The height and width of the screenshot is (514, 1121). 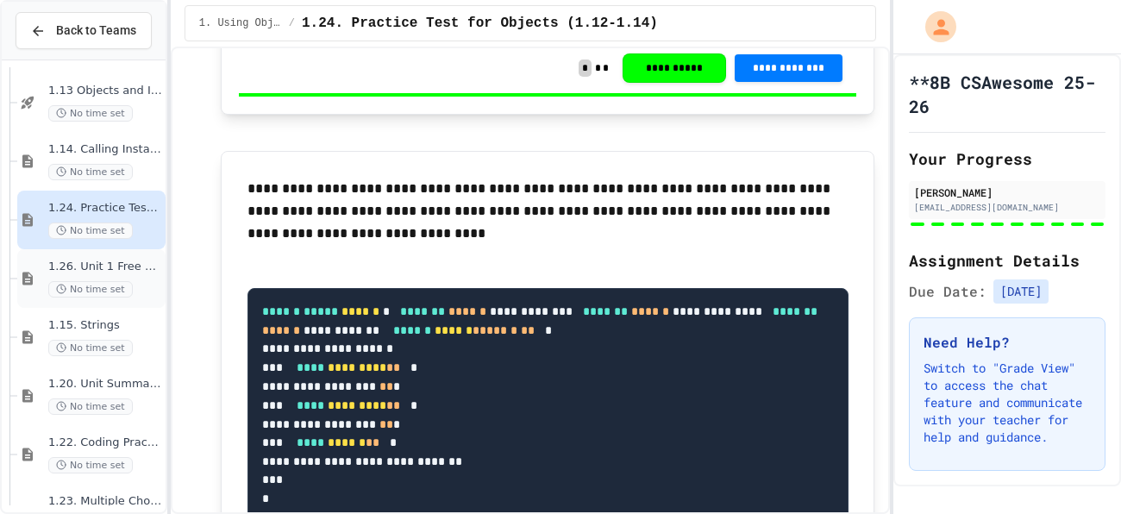 What do you see at coordinates (105, 325) in the screenshot?
I see `span: 1.15. Strings` at bounding box center [105, 325].